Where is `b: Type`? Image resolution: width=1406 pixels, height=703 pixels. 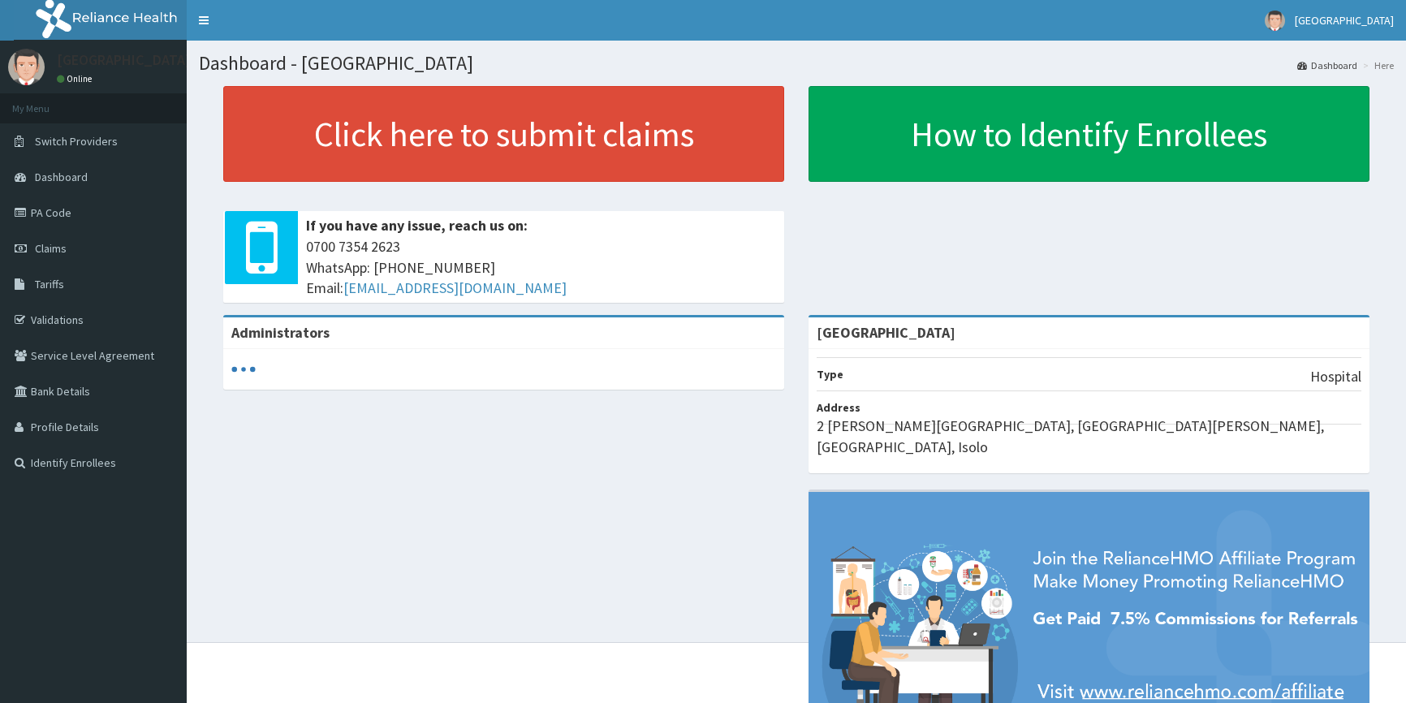
b: Type is located at coordinates (830, 374).